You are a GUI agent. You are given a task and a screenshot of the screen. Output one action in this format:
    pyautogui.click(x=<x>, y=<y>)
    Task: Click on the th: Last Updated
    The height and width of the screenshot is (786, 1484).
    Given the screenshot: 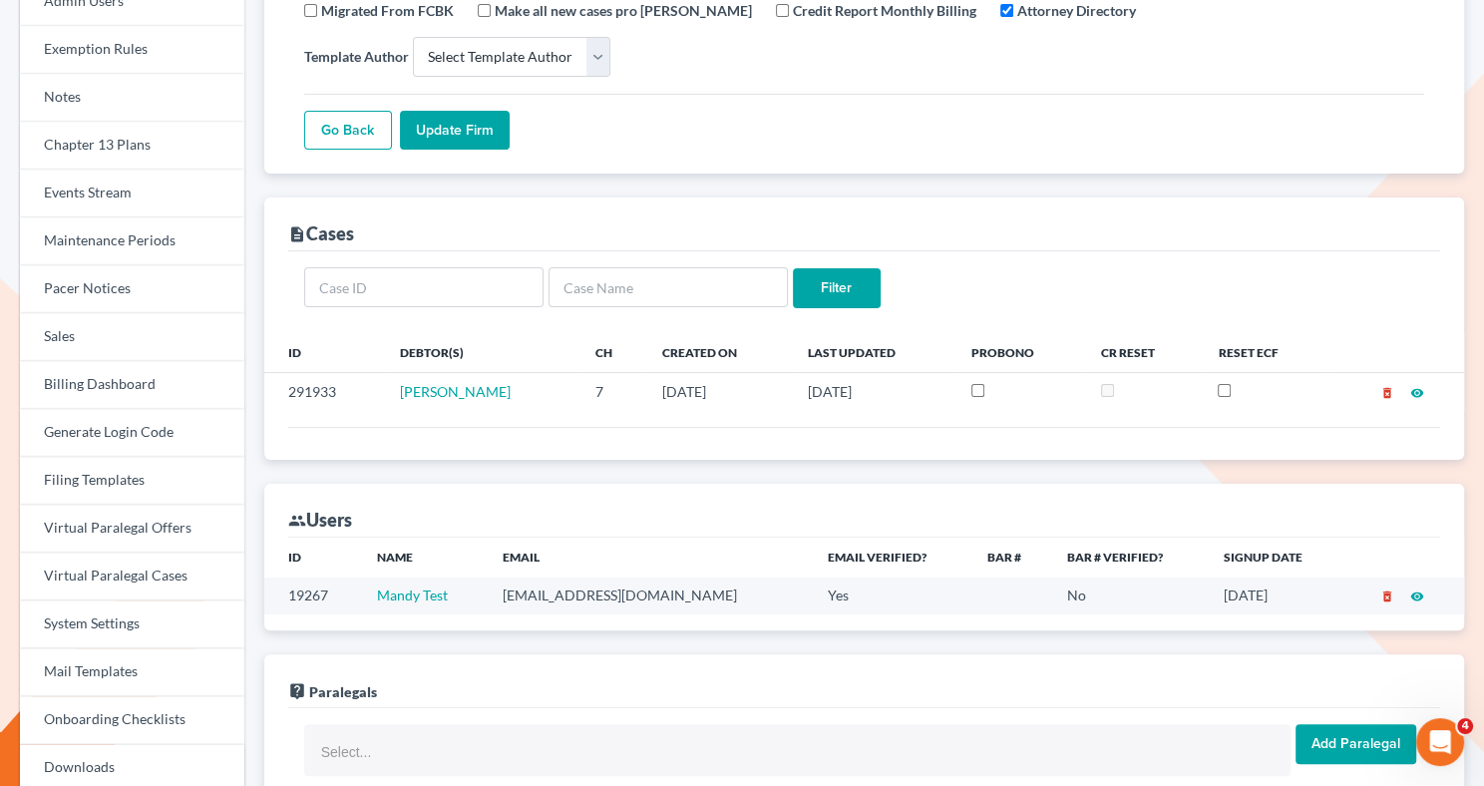 What is the action you would take?
    pyautogui.click(x=873, y=352)
    